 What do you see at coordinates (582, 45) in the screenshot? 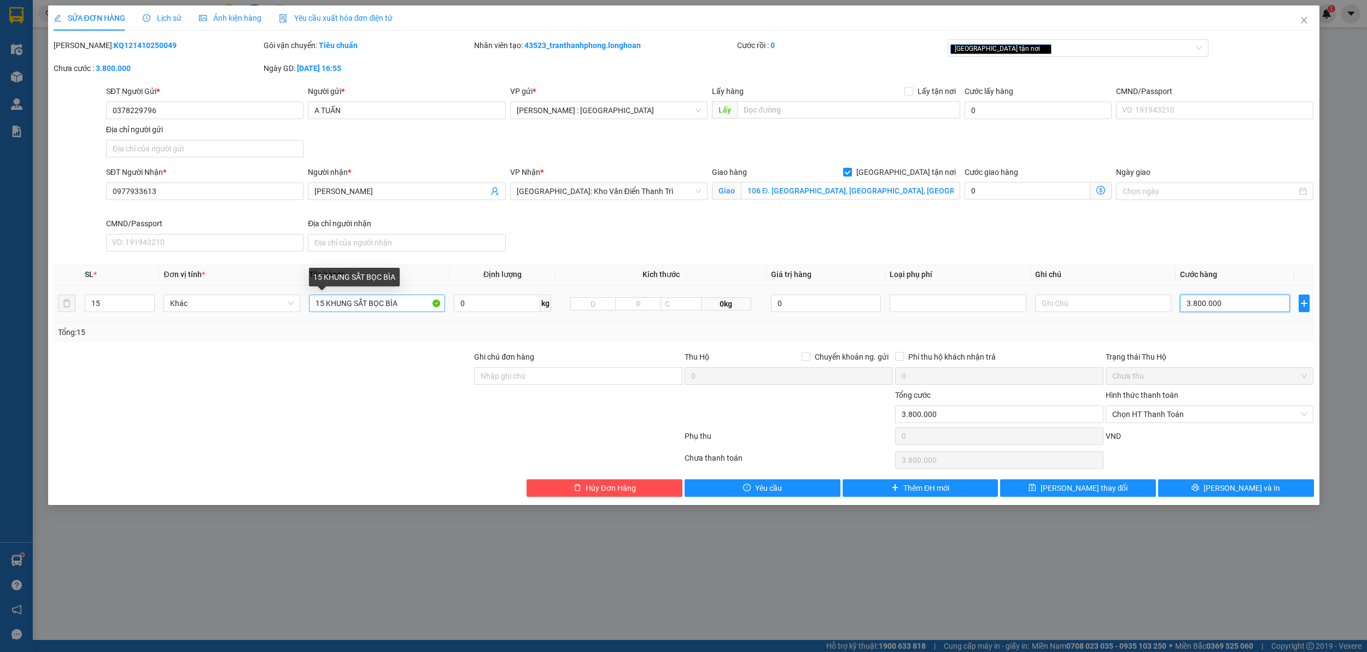
I see `b: 43523_tranthanhphong.longhoan` at bounding box center [582, 45].